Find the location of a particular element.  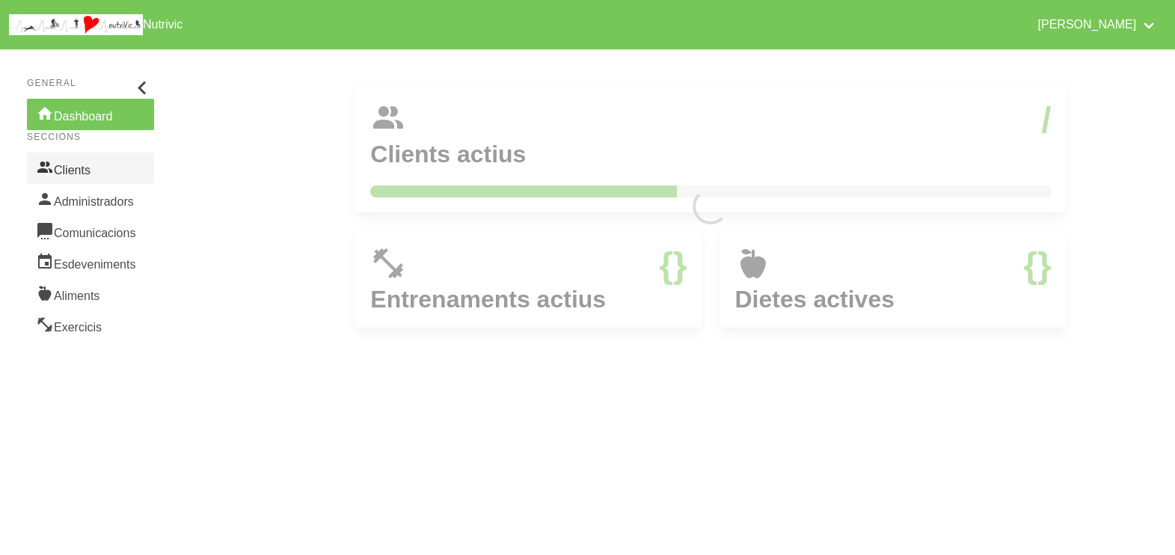

a: Aliments is located at coordinates (91, 294).